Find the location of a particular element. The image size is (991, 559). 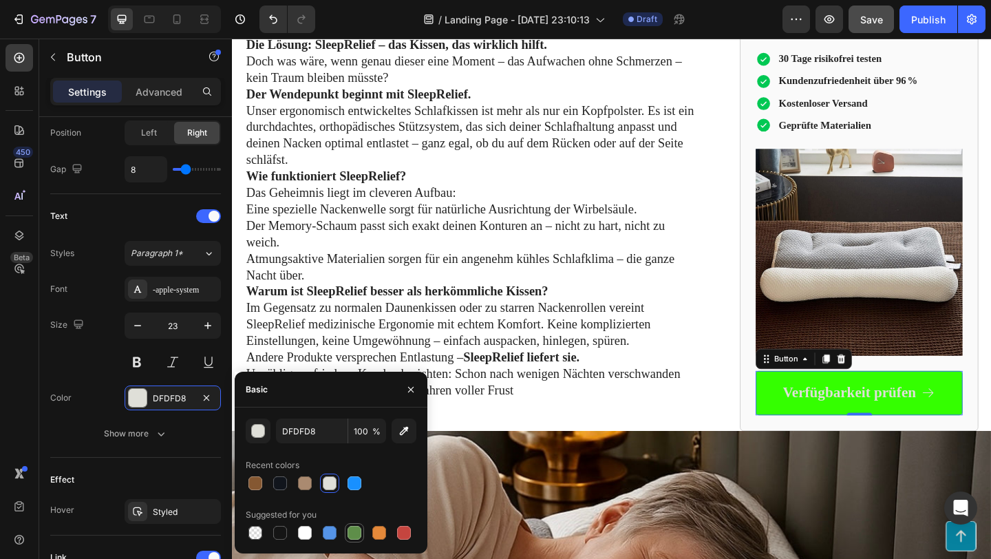

p: Advanced is located at coordinates (159, 92).